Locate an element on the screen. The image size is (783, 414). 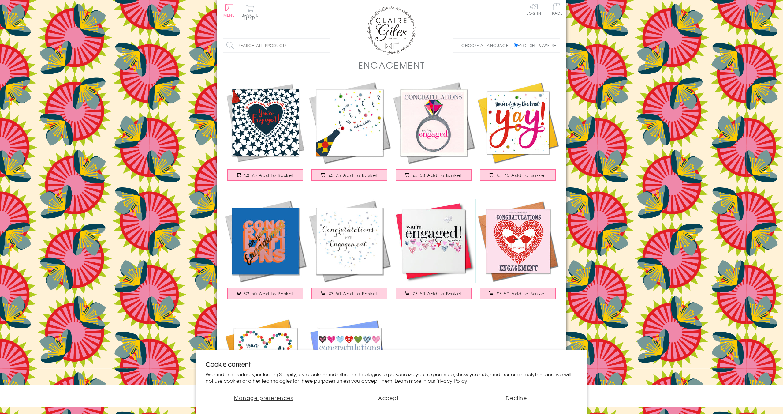
img: Wedding Card, Ring, Congratulations you're Engaged, Embossed and Foiled text is located at coordinates (433, 122).